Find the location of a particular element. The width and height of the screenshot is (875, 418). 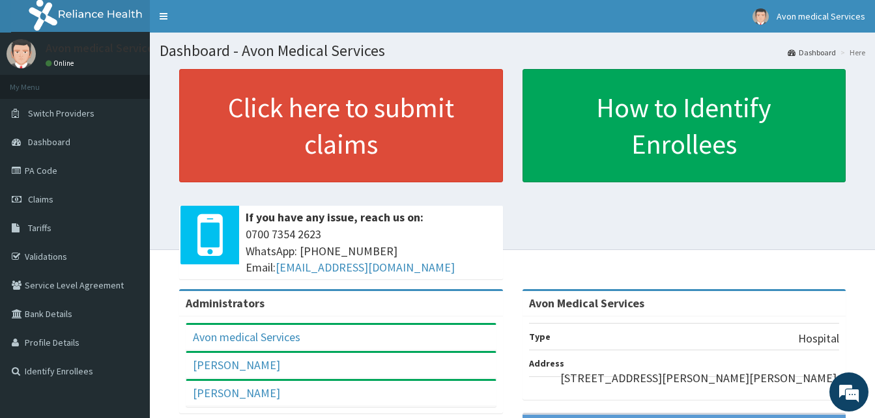

b: Type is located at coordinates (540, 337).